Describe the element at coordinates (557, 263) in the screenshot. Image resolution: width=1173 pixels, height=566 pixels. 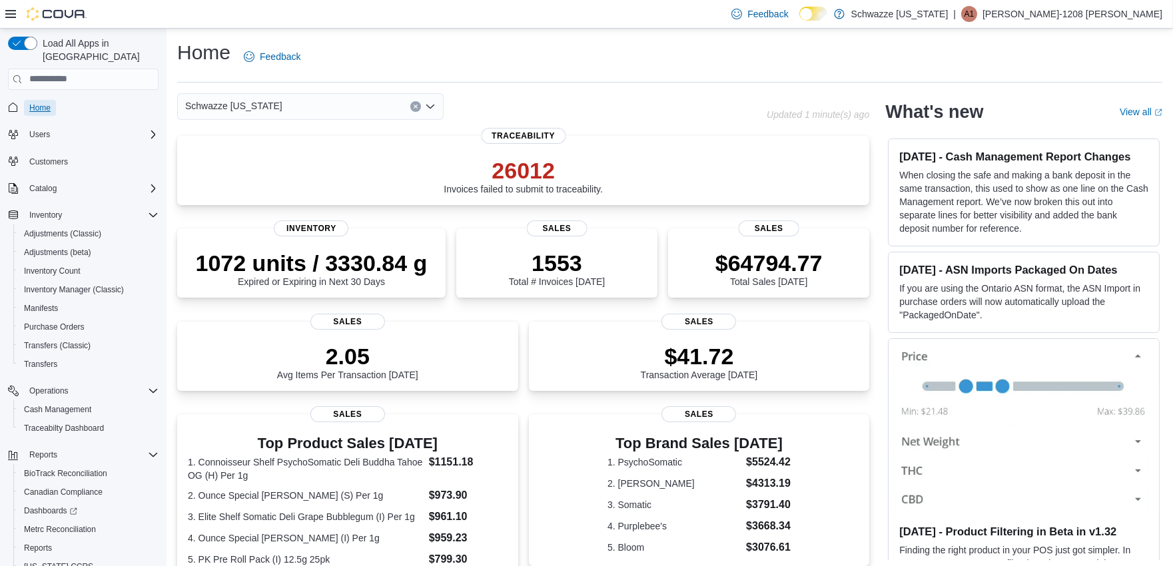
I see `p: 1553` at that location.